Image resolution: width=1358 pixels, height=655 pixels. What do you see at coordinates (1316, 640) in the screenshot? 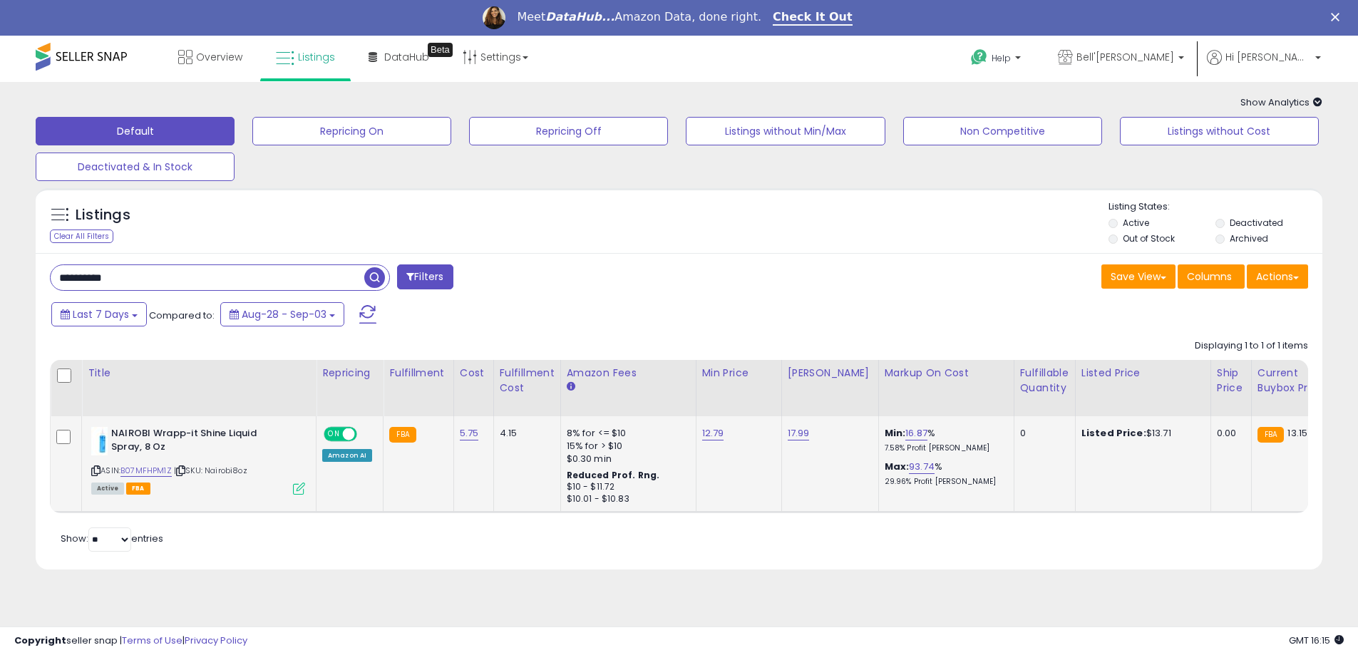
I see `span: 2025-09-11 16:15 GMT` at bounding box center [1316, 640].